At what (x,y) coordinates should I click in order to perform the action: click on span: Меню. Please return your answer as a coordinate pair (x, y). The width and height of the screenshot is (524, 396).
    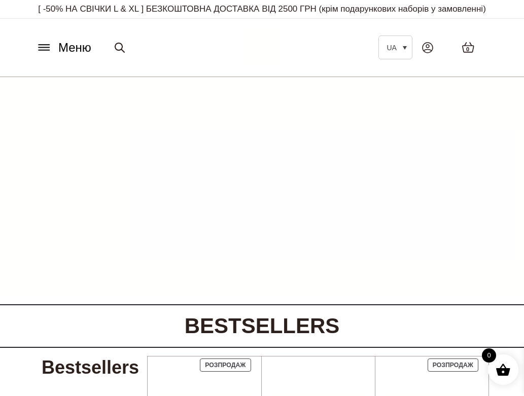
    Looking at the image, I should click on (75, 48).